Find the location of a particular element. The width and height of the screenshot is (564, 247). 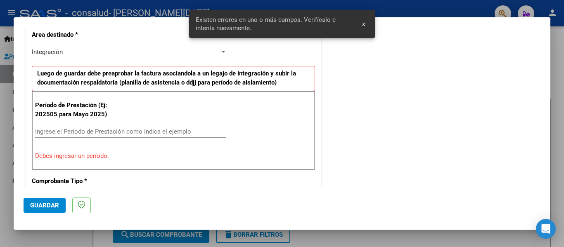

p: Debes ingresar un período. is located at coordinates (173, 156).